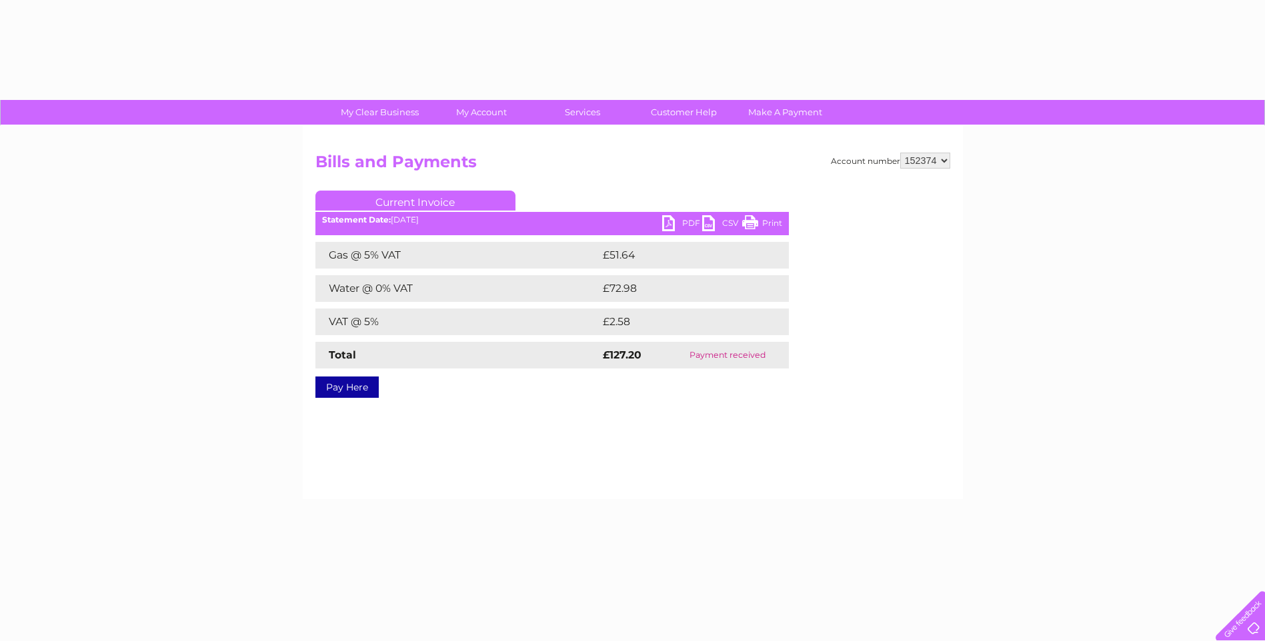 Image resolution: width=1265 pixels, height=641 pixels. Describe the element at coordinates (890, 161) in the screenshot. I see `div: Account number` at that location.